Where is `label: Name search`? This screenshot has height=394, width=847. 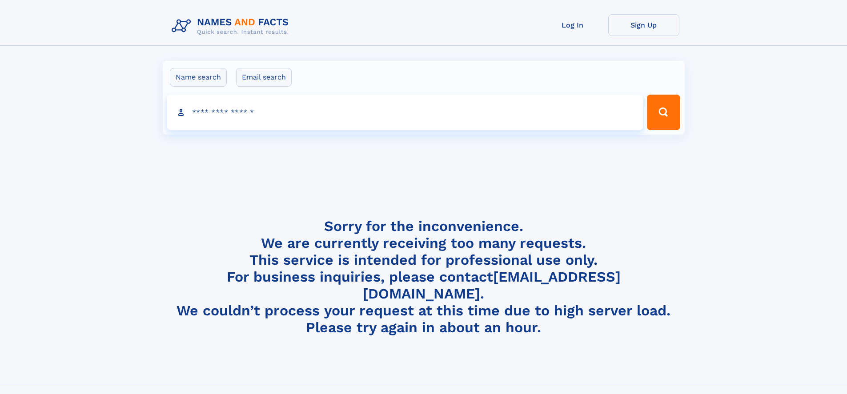
label: Name search is located at coordinates (198, 77).